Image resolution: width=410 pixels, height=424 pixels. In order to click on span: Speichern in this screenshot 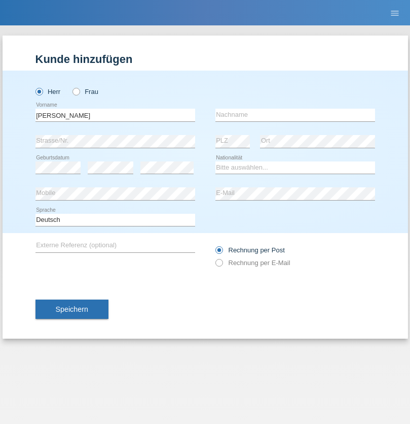, I will do `click(72, 309)`.